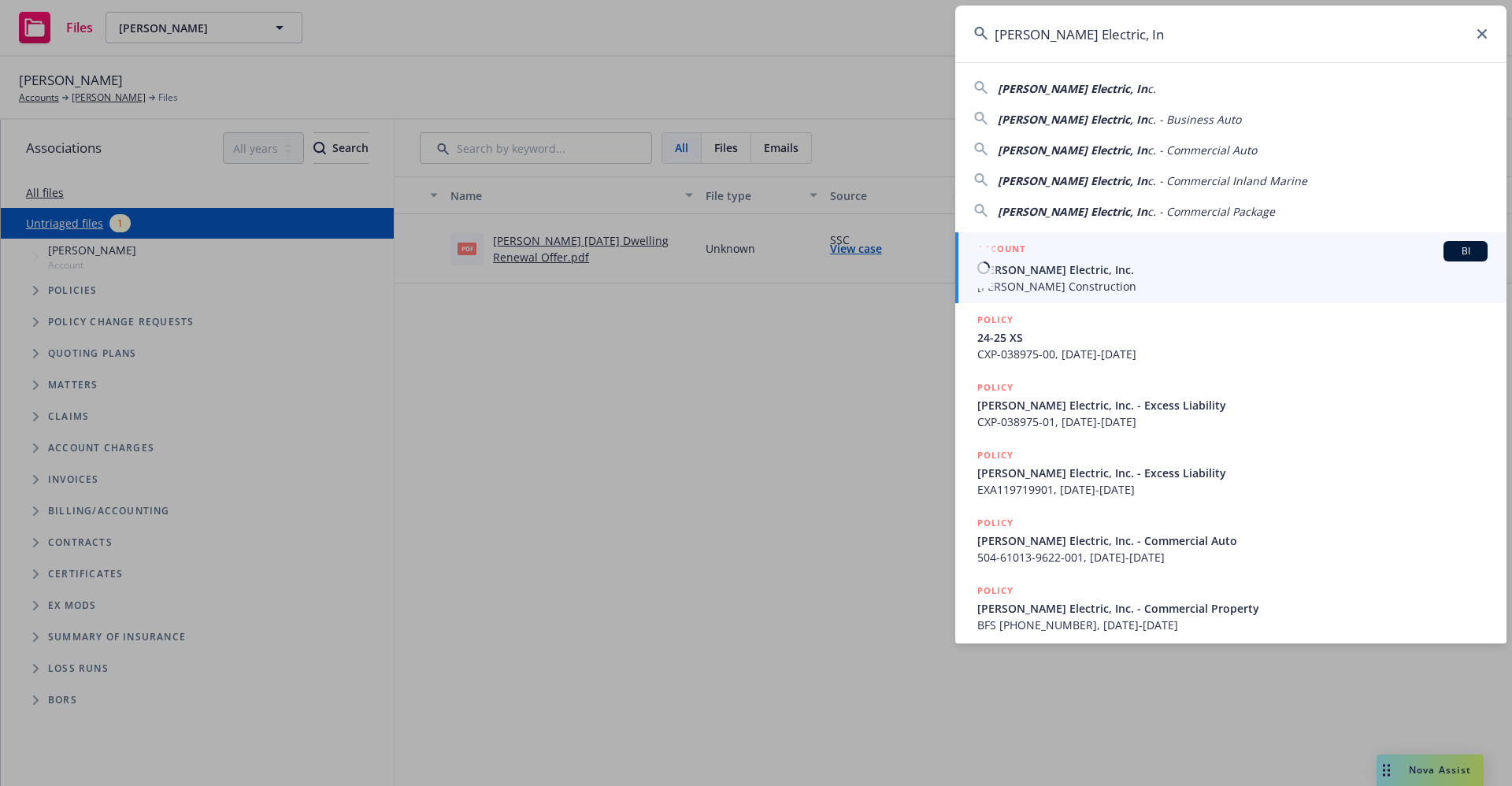 The width and height of the screenshot is (1512, 786). What do you see at coordinates (1001, 250) in the screenshot?
I see `h5: ACCOUNT` at bounding box center [1001, 250].